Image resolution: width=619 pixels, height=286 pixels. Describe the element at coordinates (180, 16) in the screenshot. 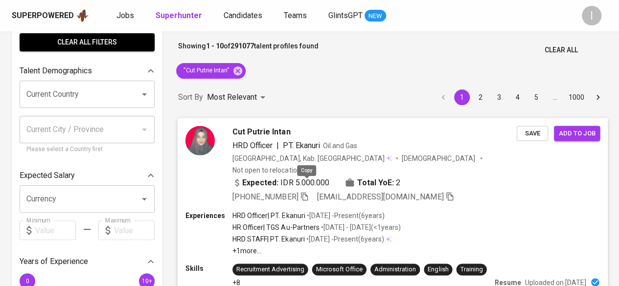

I see `a: Superhunter` at that location.